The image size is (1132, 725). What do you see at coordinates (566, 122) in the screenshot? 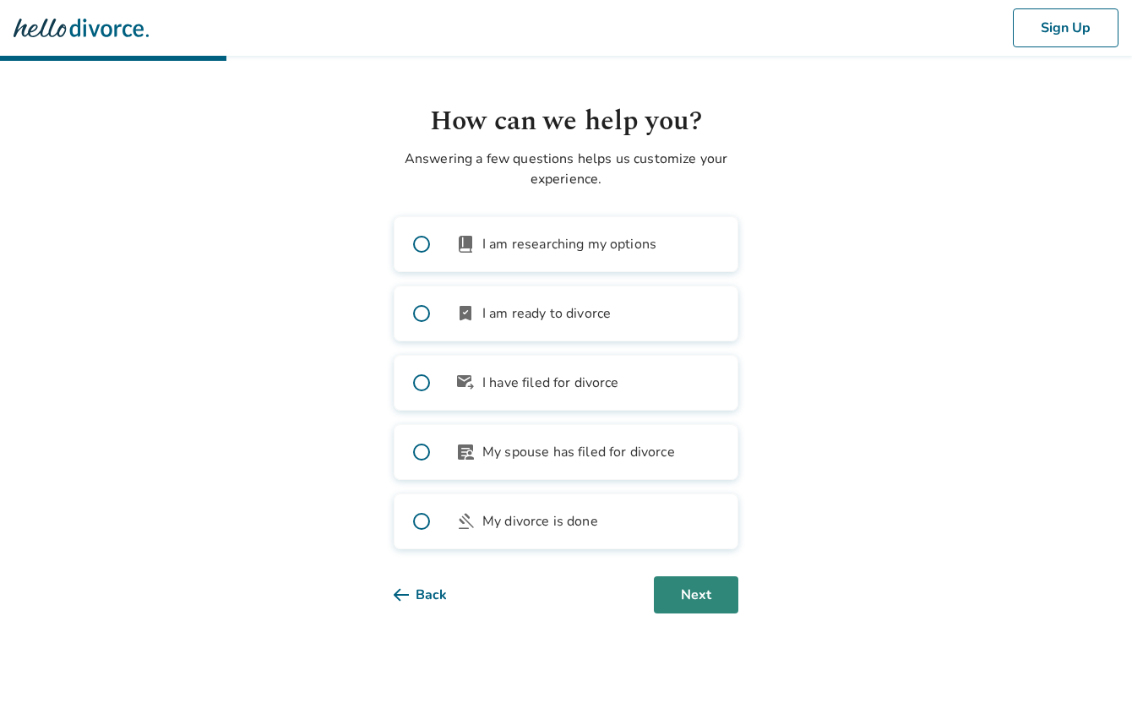
I see `h1: How can we help you?` at bounding box center [566, 122].